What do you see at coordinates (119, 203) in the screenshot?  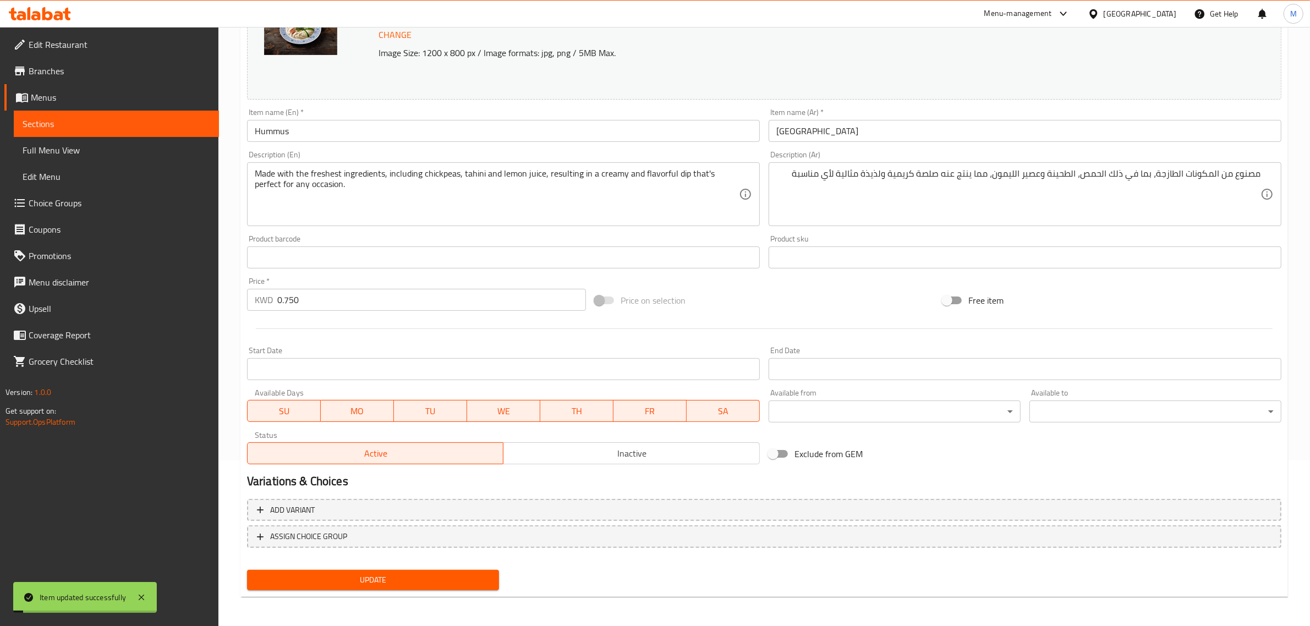 I see `span: Choice Groups` at bounding box center [119, 203].